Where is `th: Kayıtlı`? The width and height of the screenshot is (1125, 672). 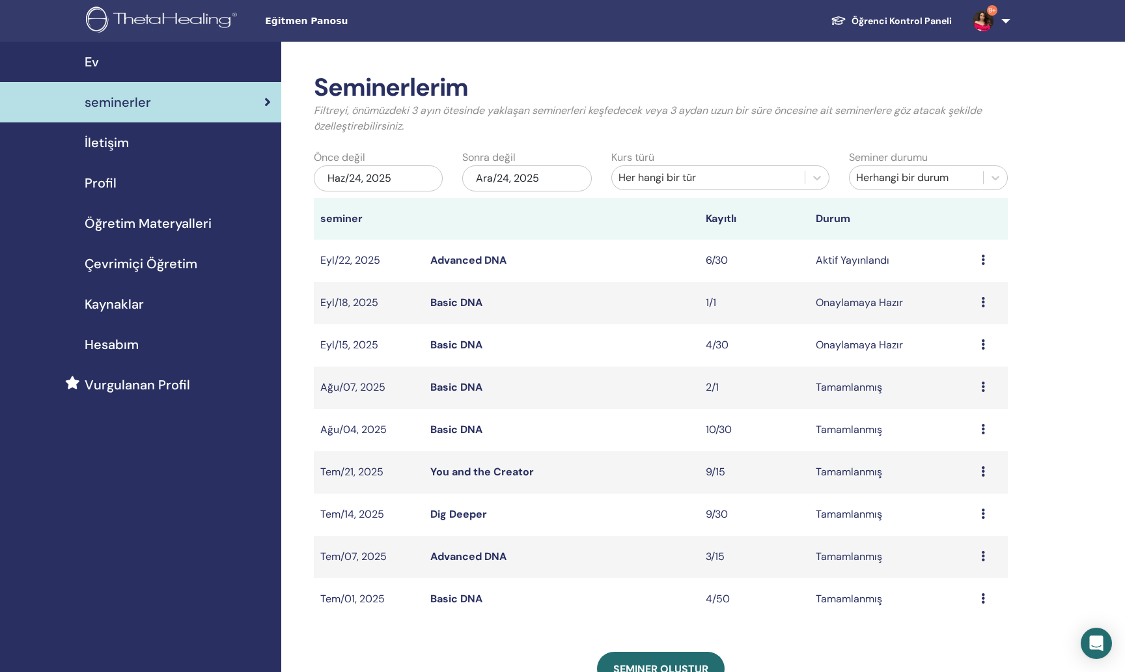 th: Kayıtlı is located at coordinates (754, 219).